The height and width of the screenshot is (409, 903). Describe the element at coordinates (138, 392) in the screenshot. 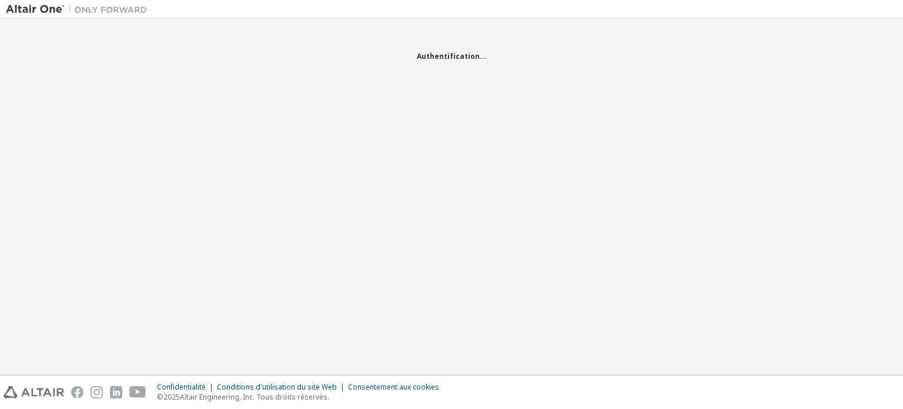

I see `img: youtube.svg` at that location.